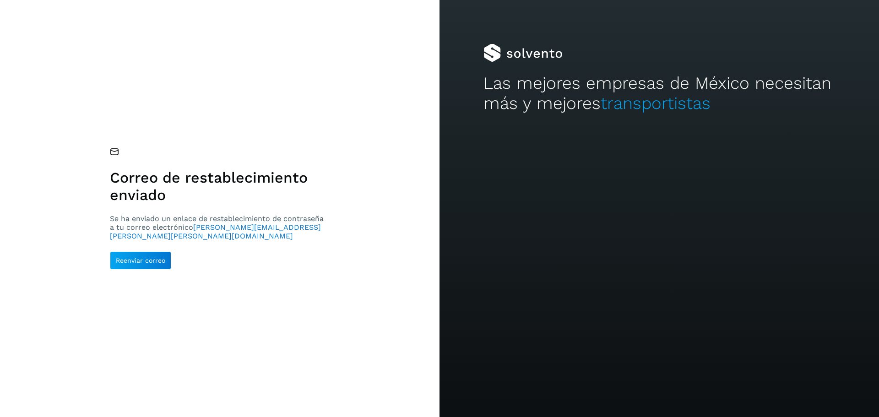 The height and width of the screenshot is (417, 879). What do you see at coordinates (655, 103) in the screenshot?
I see `span: transportistas` at bounding box center [655, 103].